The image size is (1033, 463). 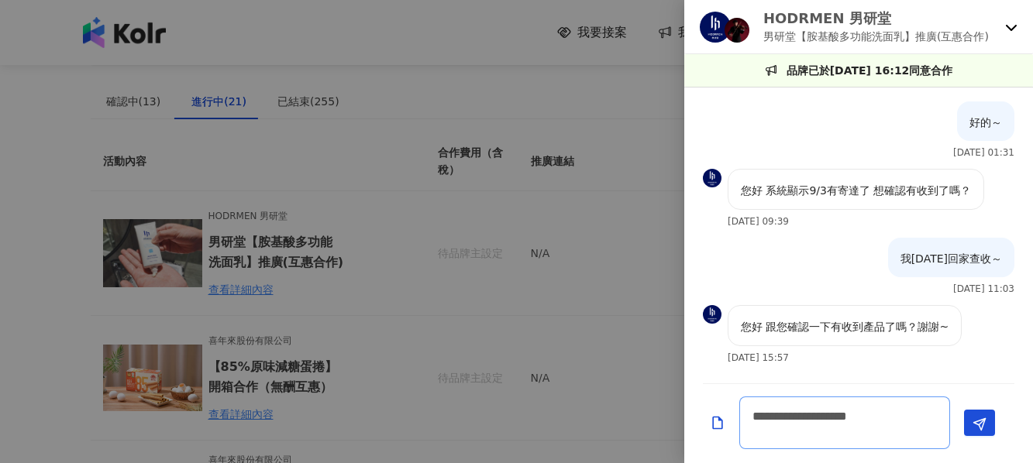 What do you see at coordinates (875, 18) in the screenshot?
I see `p: HODRMEN 男研堂` at bounding box center [875, 18].